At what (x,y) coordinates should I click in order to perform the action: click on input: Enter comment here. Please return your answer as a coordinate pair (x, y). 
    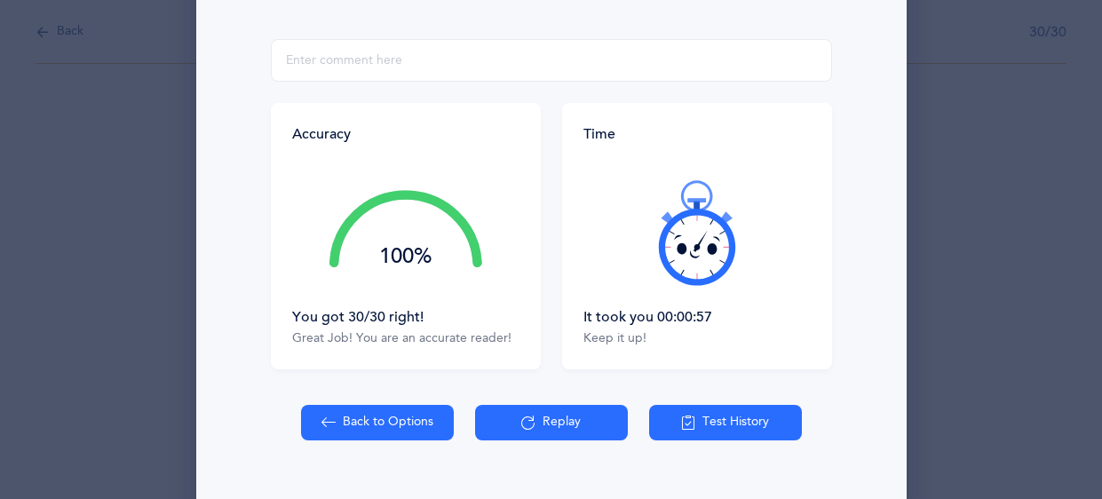
    Looking at the image, I should click on (552, 60).